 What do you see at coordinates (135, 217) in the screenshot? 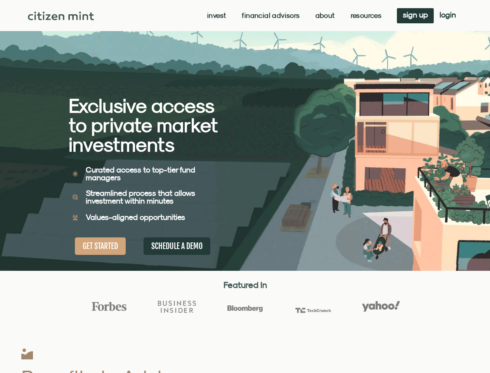
I see `b: Values-aligned opportunities` at bounding box center [135, 217].